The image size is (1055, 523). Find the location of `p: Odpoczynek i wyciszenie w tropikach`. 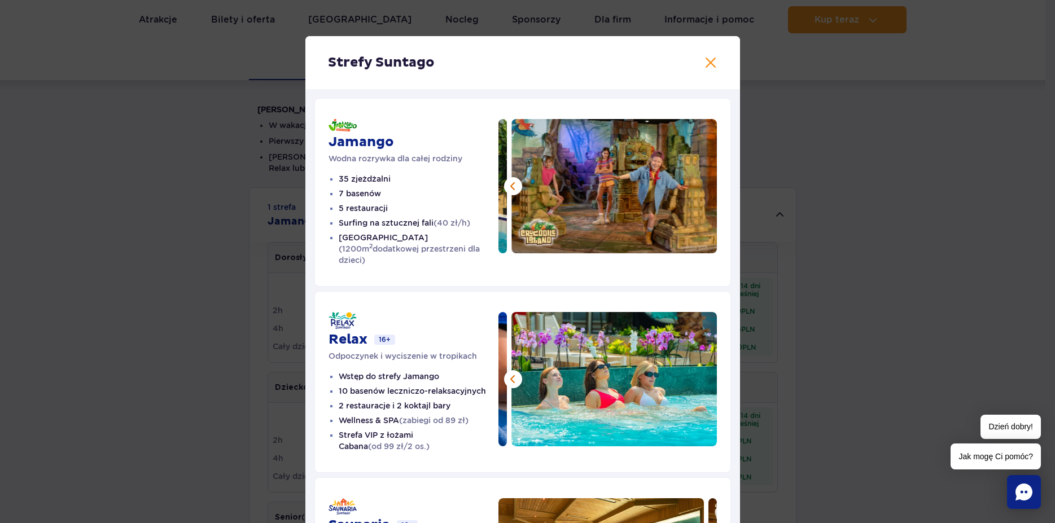

p: Odpoczynek i wyciszenie w tropikach is located at coordinates (413, 356).